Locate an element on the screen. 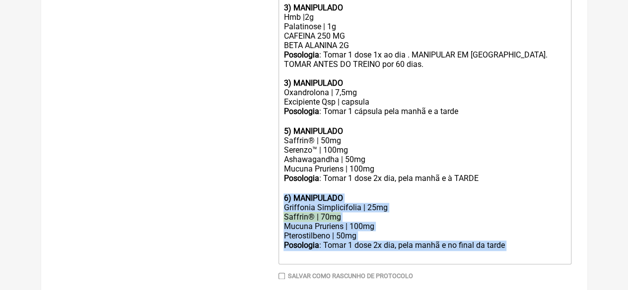  div: Serenzo™ | 100mg is located at coordinates (425, 150).